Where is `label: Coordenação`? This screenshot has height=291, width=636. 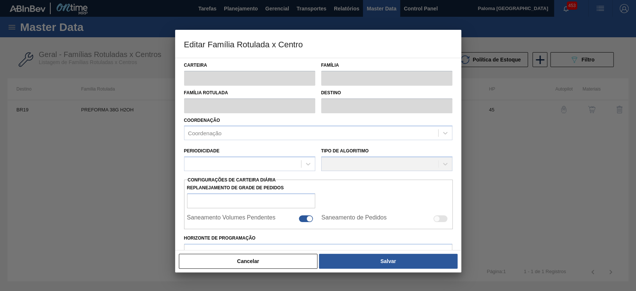
label: Coordenação is located at coordinates (202, 120).